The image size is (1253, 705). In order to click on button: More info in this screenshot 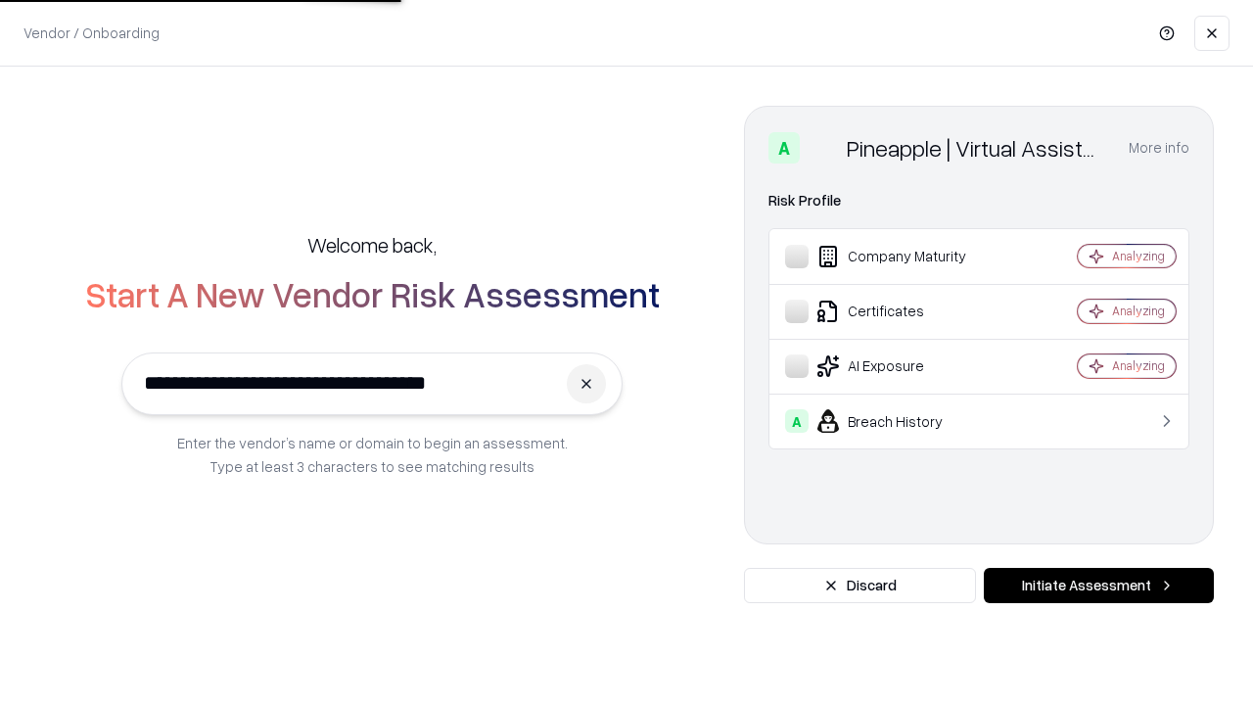, I will do `click(1159, 148)`.